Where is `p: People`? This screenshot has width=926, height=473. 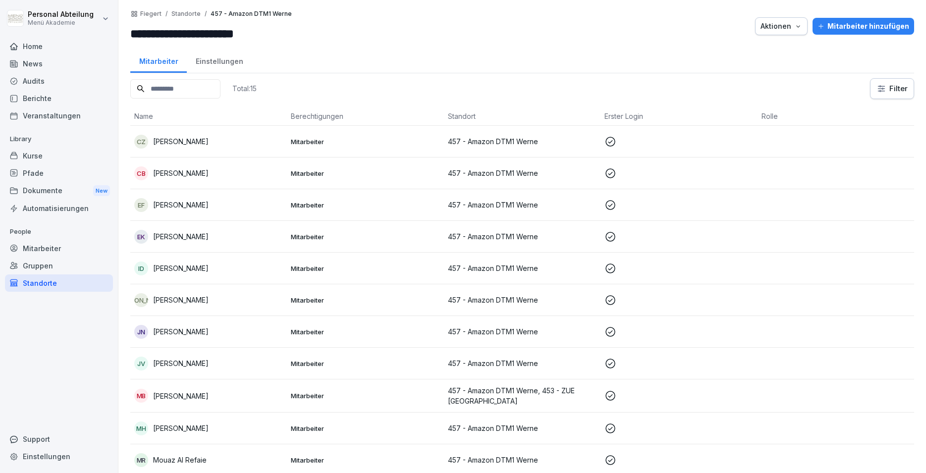 p: People is located at coordinates (59, 232).